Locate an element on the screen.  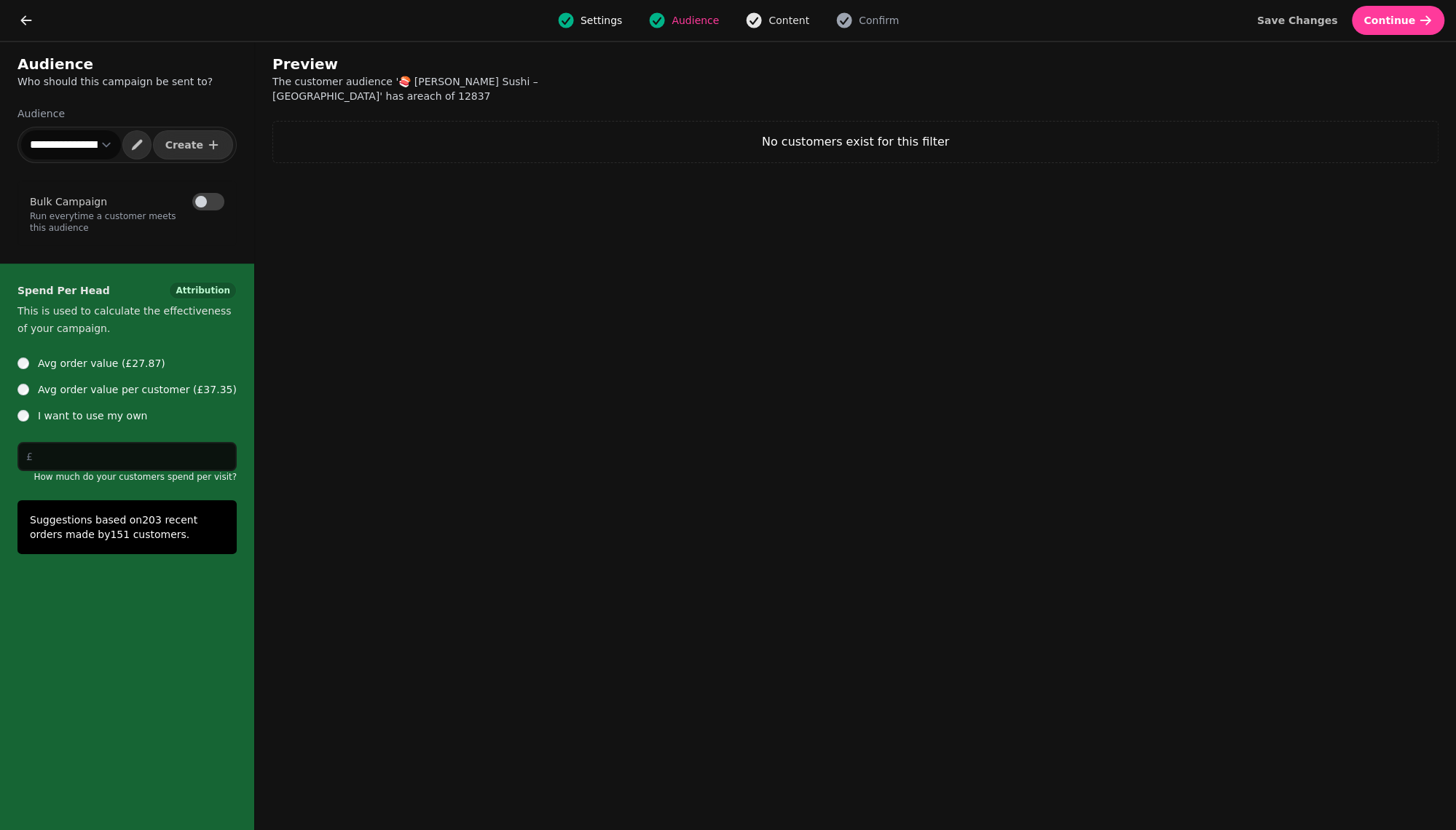
p: How much do your customers spend per visit? is located at coordinates (127, 477).